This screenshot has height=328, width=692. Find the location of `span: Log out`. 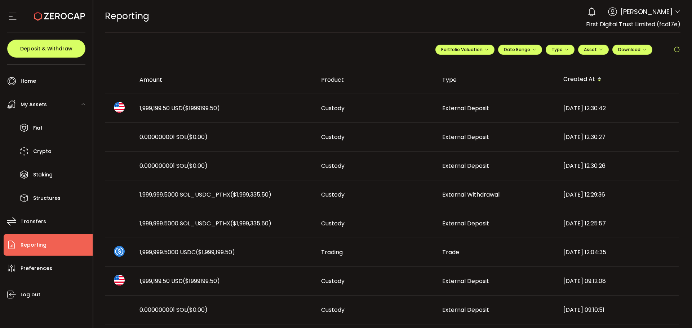

span: Log out is located at coordinates (30, 295).